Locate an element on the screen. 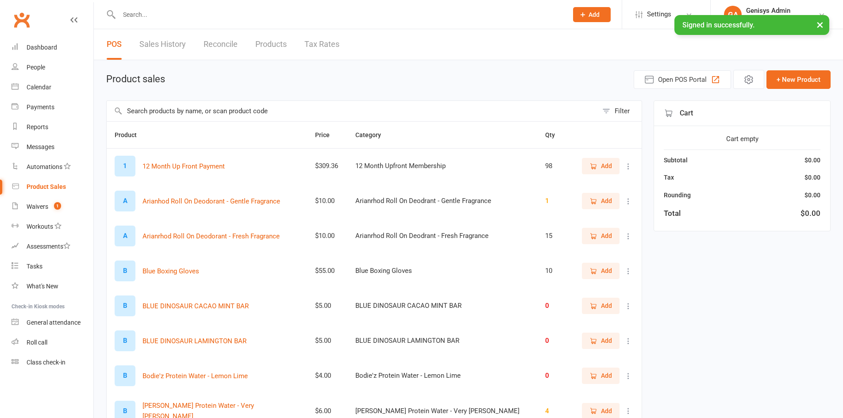 This screenshot has width=843, height=418. button: Arianrhod Roll On Deodorant - Fresh Fragrance is located at coordinates (211, 236).